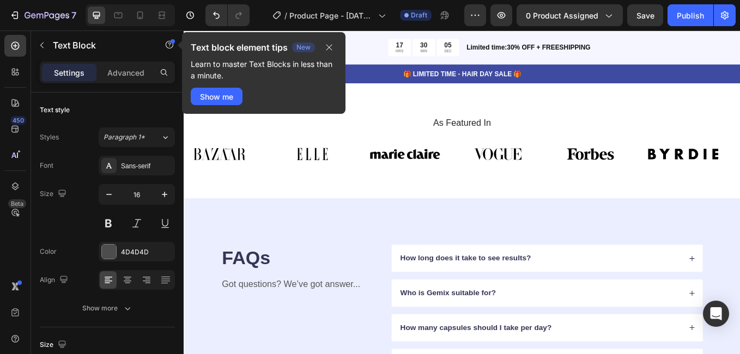  What do you see at coordinates (587, 145) in the screenshot?
I see `img: gempages_432750572815254551-7db7d4c1-a4eb-4d04-afd4-23a978d3b6fe.svg` at bounding box center [587, 145].